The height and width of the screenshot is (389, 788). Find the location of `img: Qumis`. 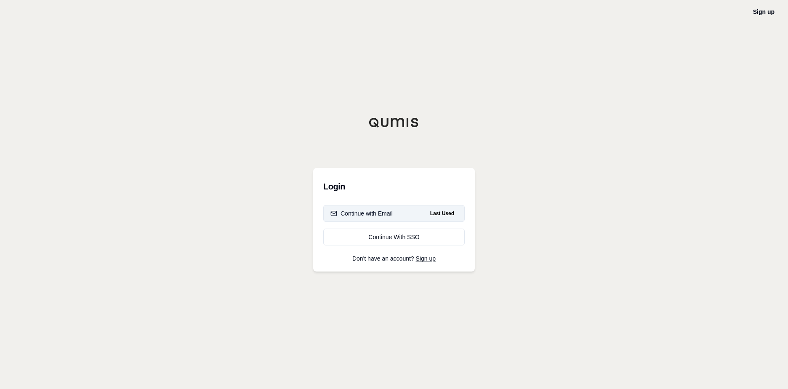

img: Qumis is located at coordinates (394, 122).